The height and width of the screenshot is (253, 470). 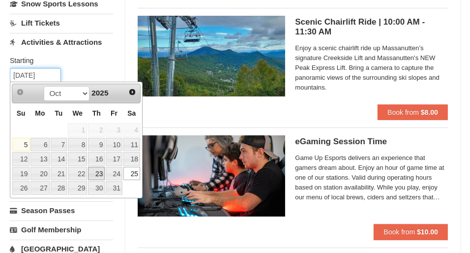 What do you see at coordinates (77, 113) in the screenshot?
I see `span: Wednesday` at bounding box center [77, 113].